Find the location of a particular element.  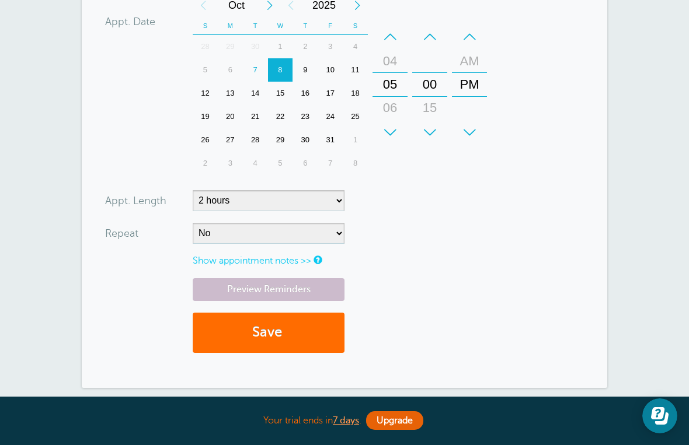

div: 26 is located at coordinates (205, 140).